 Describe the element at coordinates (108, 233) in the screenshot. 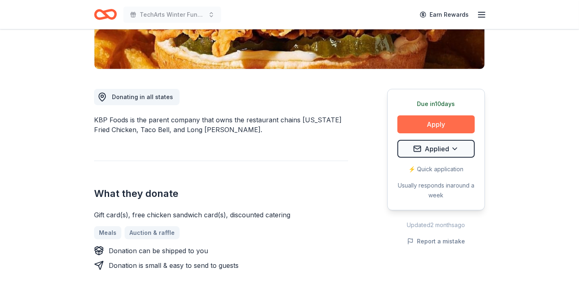

I see `a: Meals` at that location.